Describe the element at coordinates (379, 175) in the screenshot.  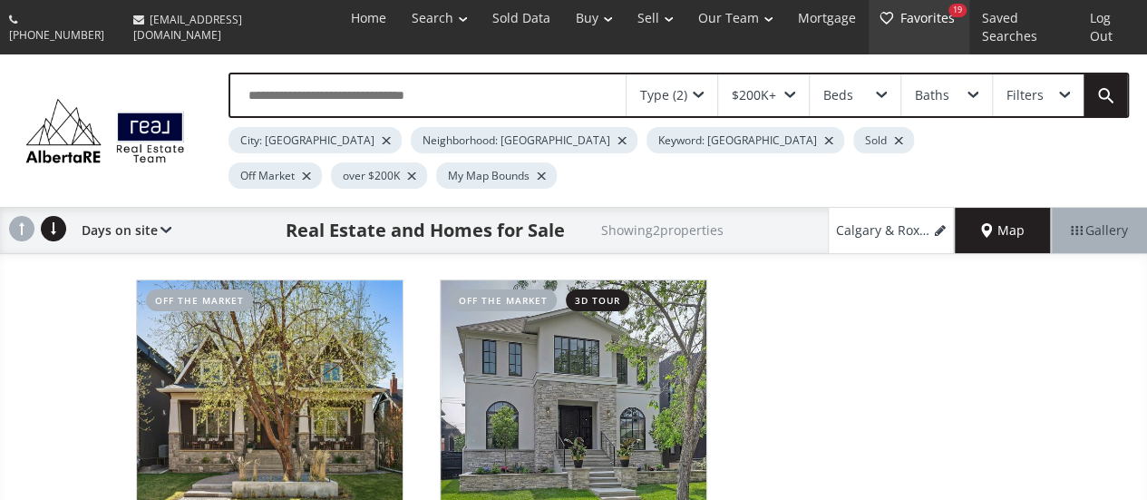
I see `div: over $200K` at that location.